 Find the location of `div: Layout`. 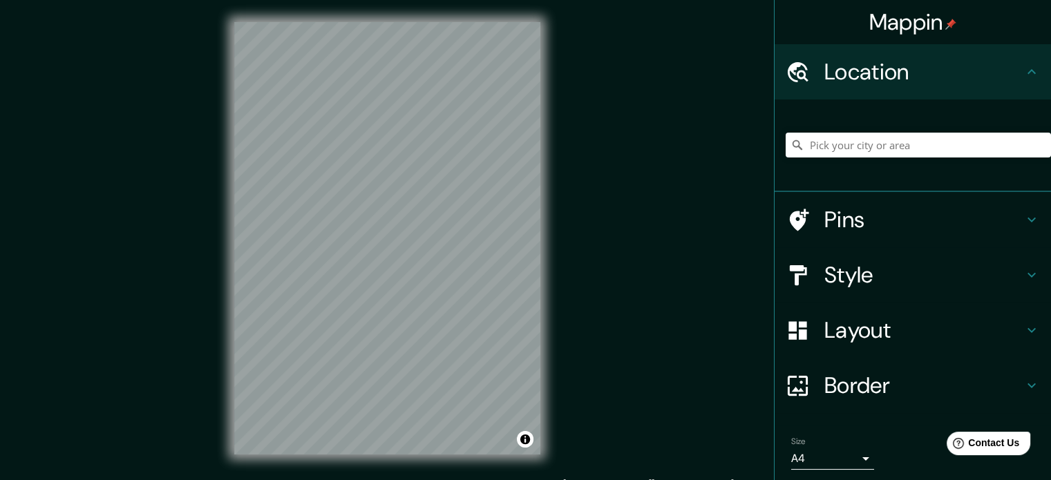

div: Layout is located at coordinates (912, 330).